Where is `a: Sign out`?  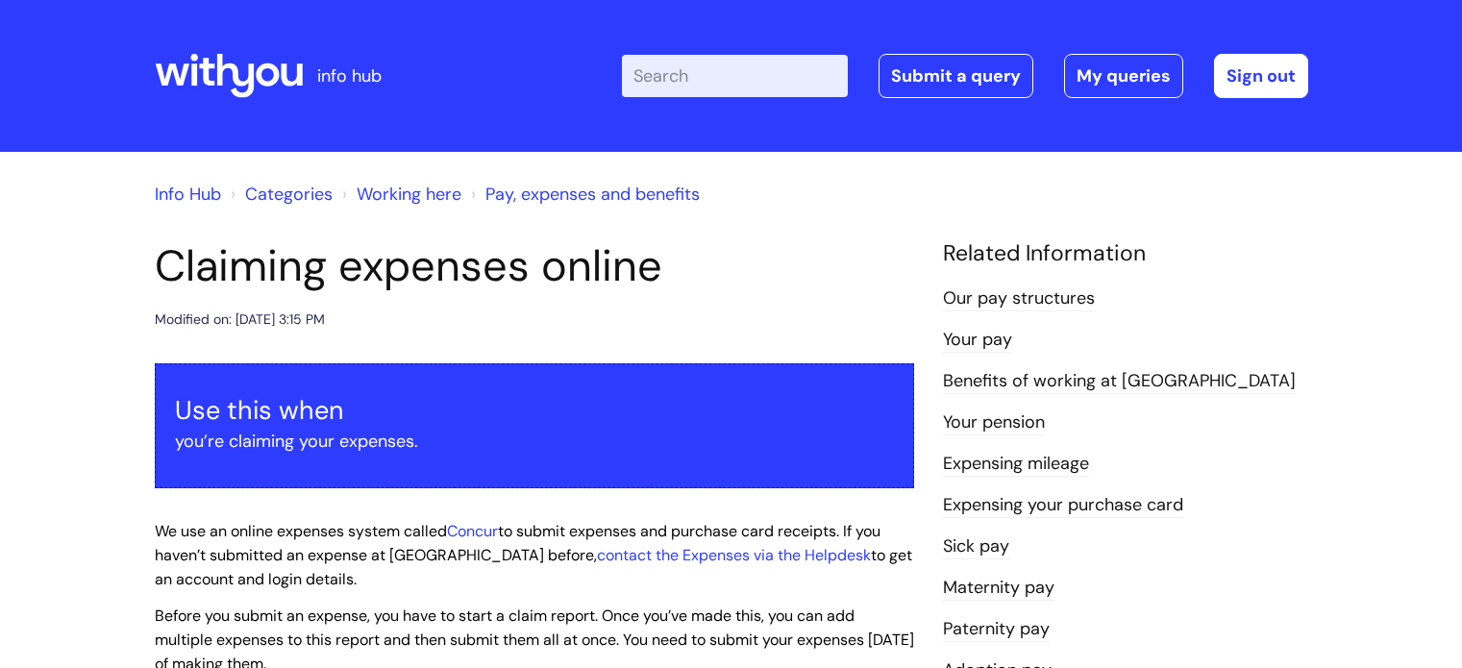 a: Sign out is located at coordinates (1261, 76).